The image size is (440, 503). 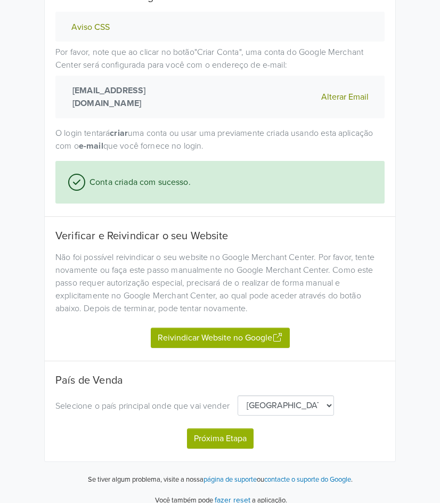 I want to click on strong: criar, so click(x=119, y=133).